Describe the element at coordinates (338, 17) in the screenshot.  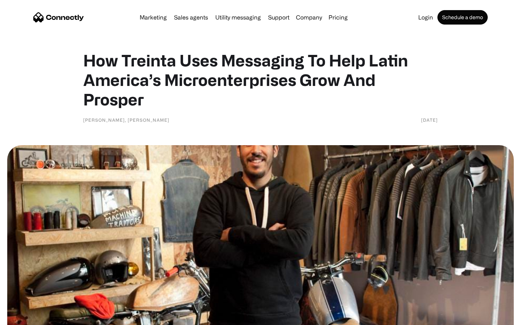
I see `a: Pricing` at that location.